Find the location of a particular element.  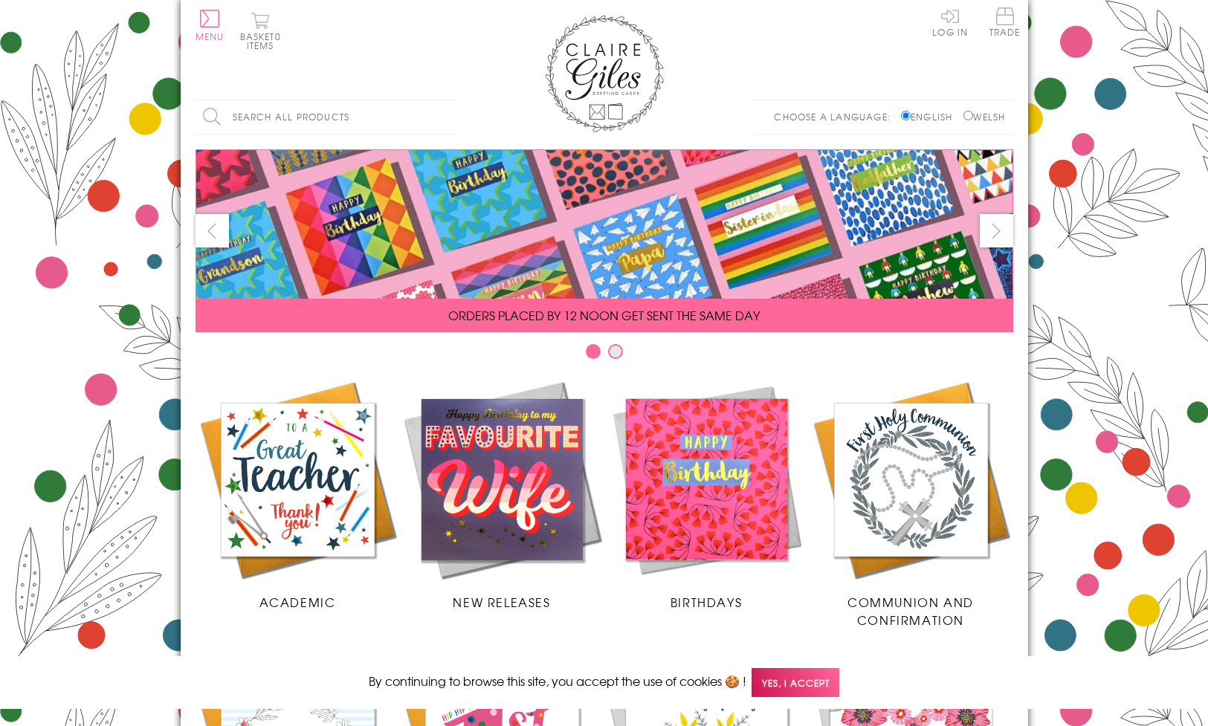

span: Birthdays is located at coordinates (706, 602).